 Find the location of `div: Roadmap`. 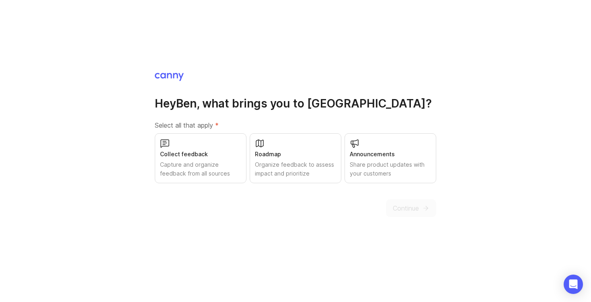

div: Roadmap is located at coordinates (296, 154).